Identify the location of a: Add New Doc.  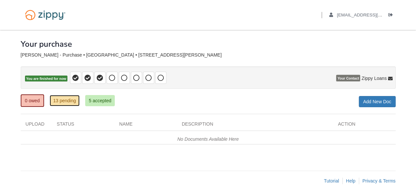
(377, 102).